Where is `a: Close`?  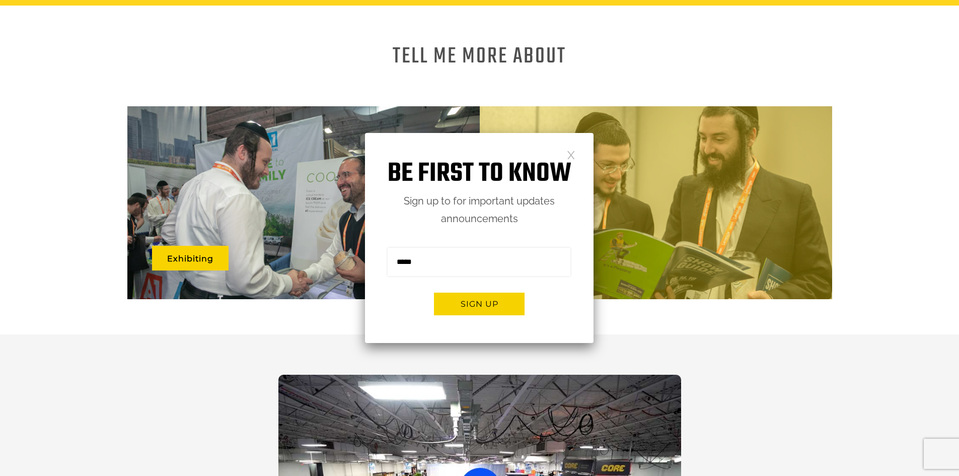 a: Close is located at coordinates (571, 154).